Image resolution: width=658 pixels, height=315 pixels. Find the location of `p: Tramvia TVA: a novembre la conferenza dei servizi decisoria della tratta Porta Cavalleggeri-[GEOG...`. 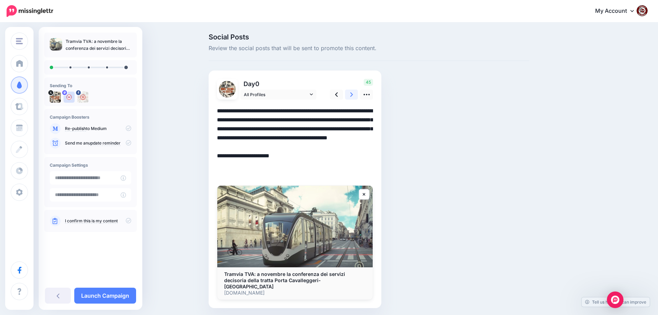

p: Tramvia TVA: a novembre la conferenza dei servizi decisoria della tratta Porta Cavalleggeri-[GEOG... is located at coordinates (98, 45).